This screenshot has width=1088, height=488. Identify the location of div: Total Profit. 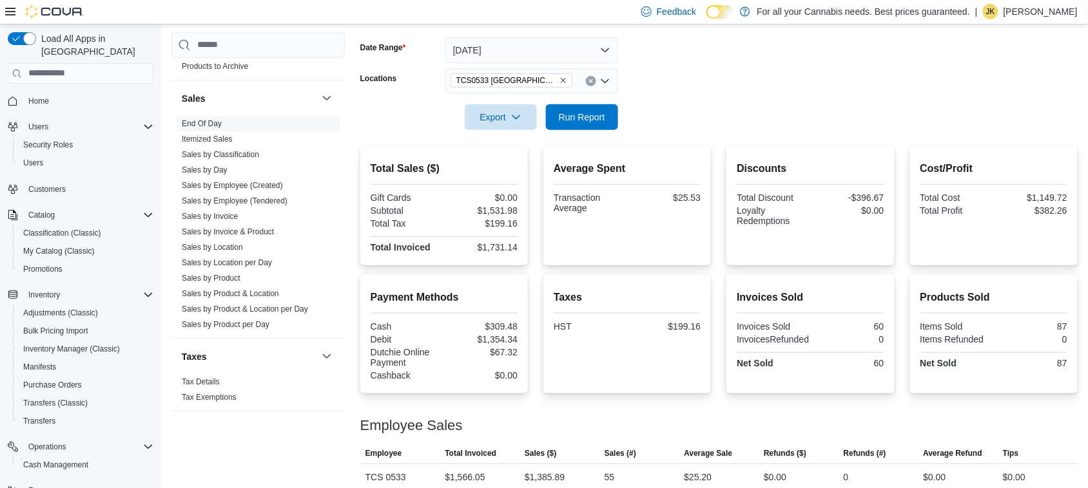
(956, 211).